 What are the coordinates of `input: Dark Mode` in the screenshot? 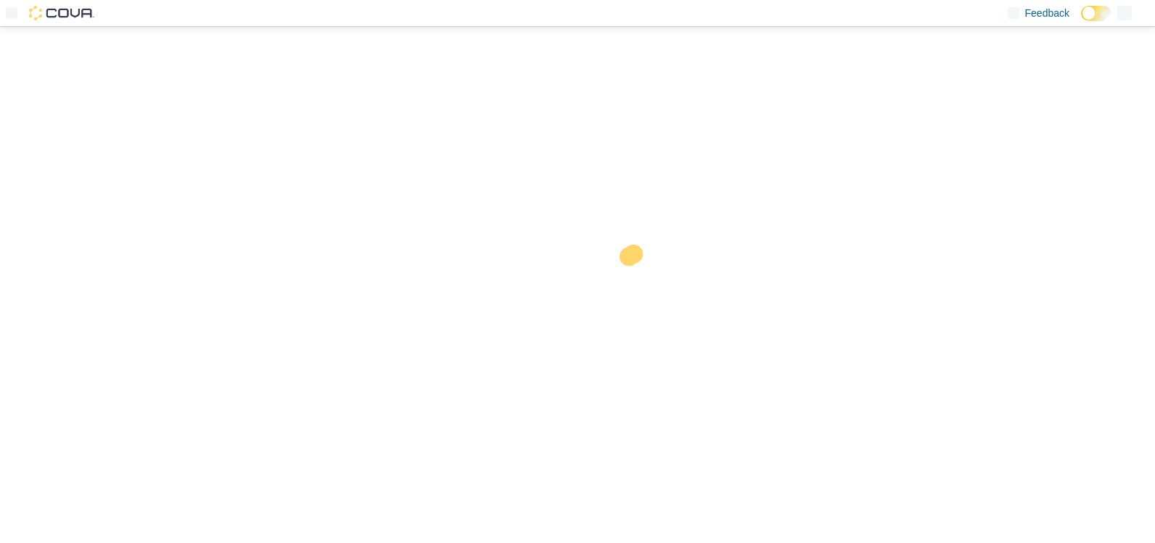 It's located at (1096, 13).